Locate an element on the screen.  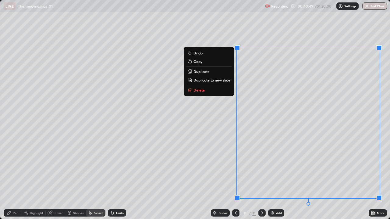
img: recording.375f2c34.svg is located at coordinates (267, 6).